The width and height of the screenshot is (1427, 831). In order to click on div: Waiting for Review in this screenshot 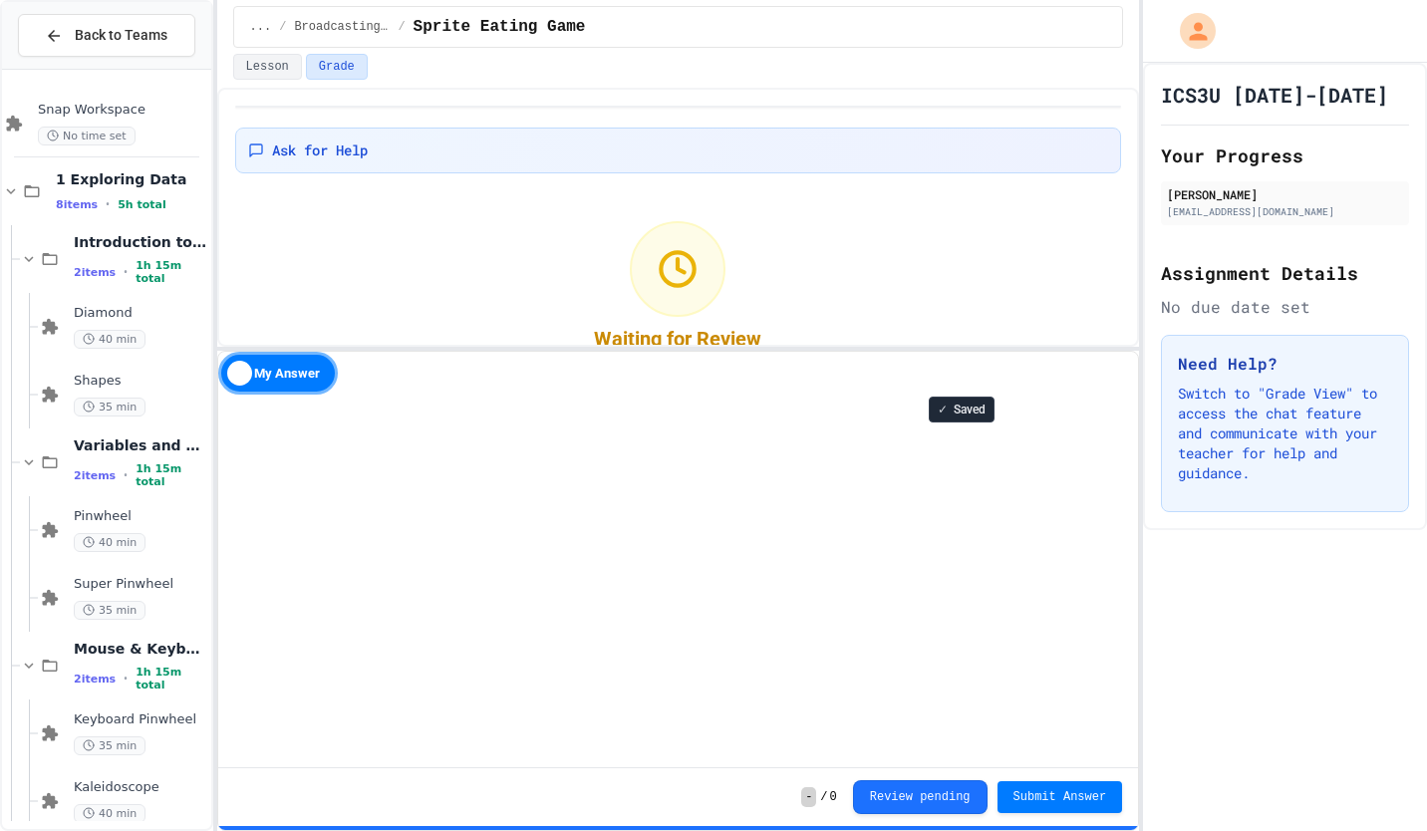, I will do `click(678, 339)`.